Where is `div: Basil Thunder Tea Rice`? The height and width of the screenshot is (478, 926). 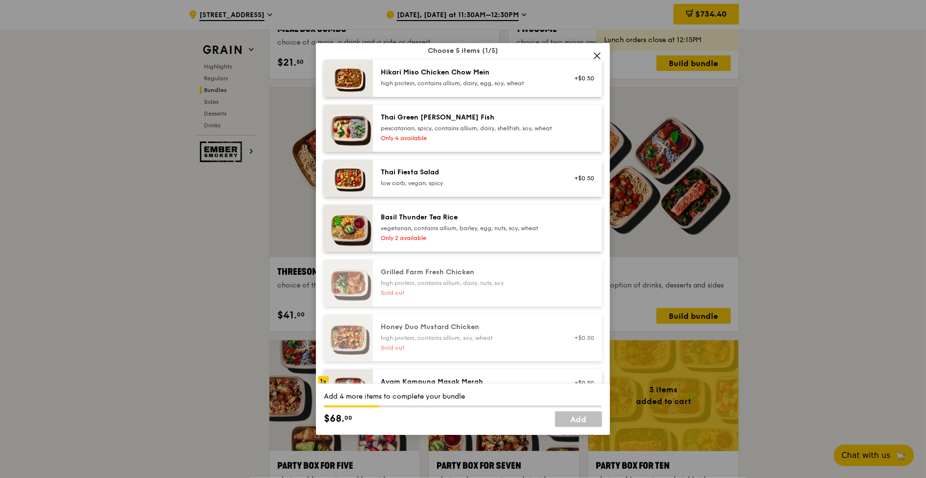
div: Basil Thunder Tea Rice is located at coordinates (468, 217).